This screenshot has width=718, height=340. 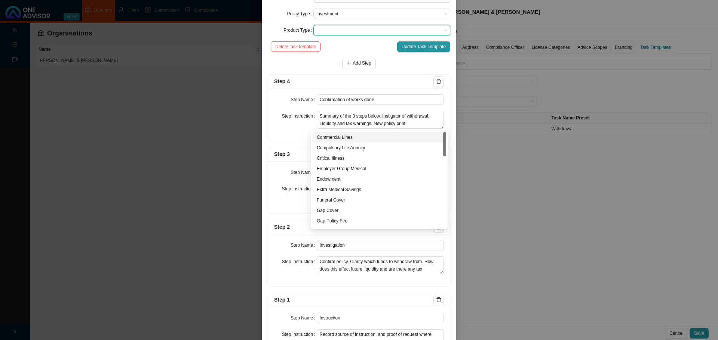 What do you see at coordinates (295, 47) in the screenshot?
I see `button: Delete task template` at bounding box center [295, 47].